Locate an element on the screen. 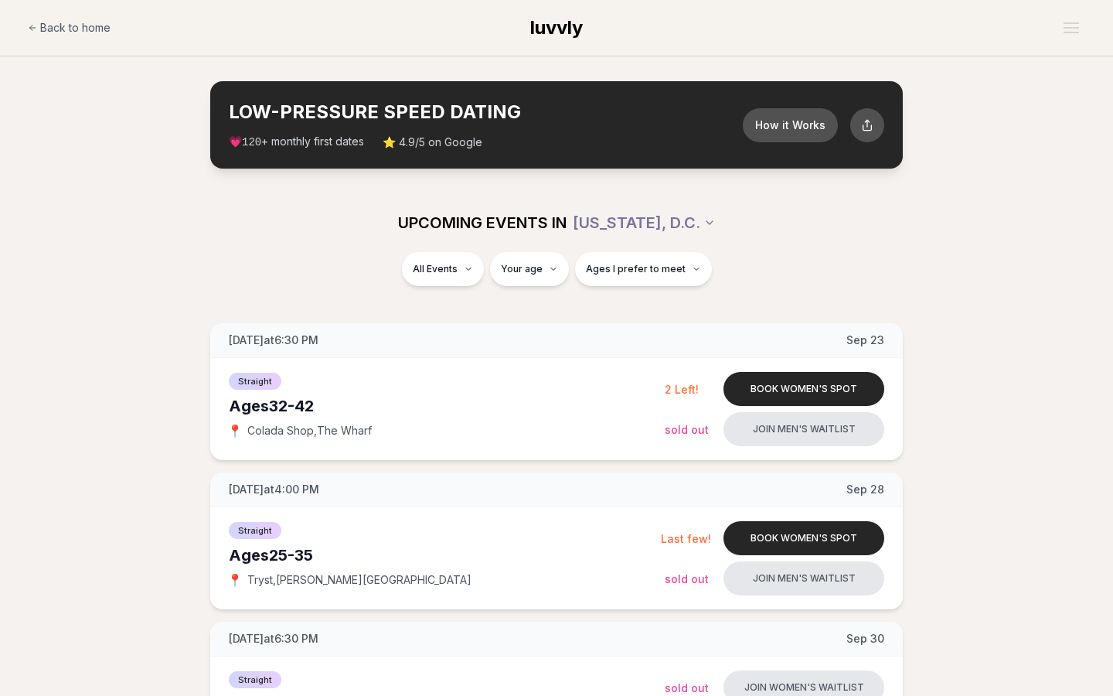 This screenshot has height=696, width=1113. a: Back to home is located at coordinates (69, 28).